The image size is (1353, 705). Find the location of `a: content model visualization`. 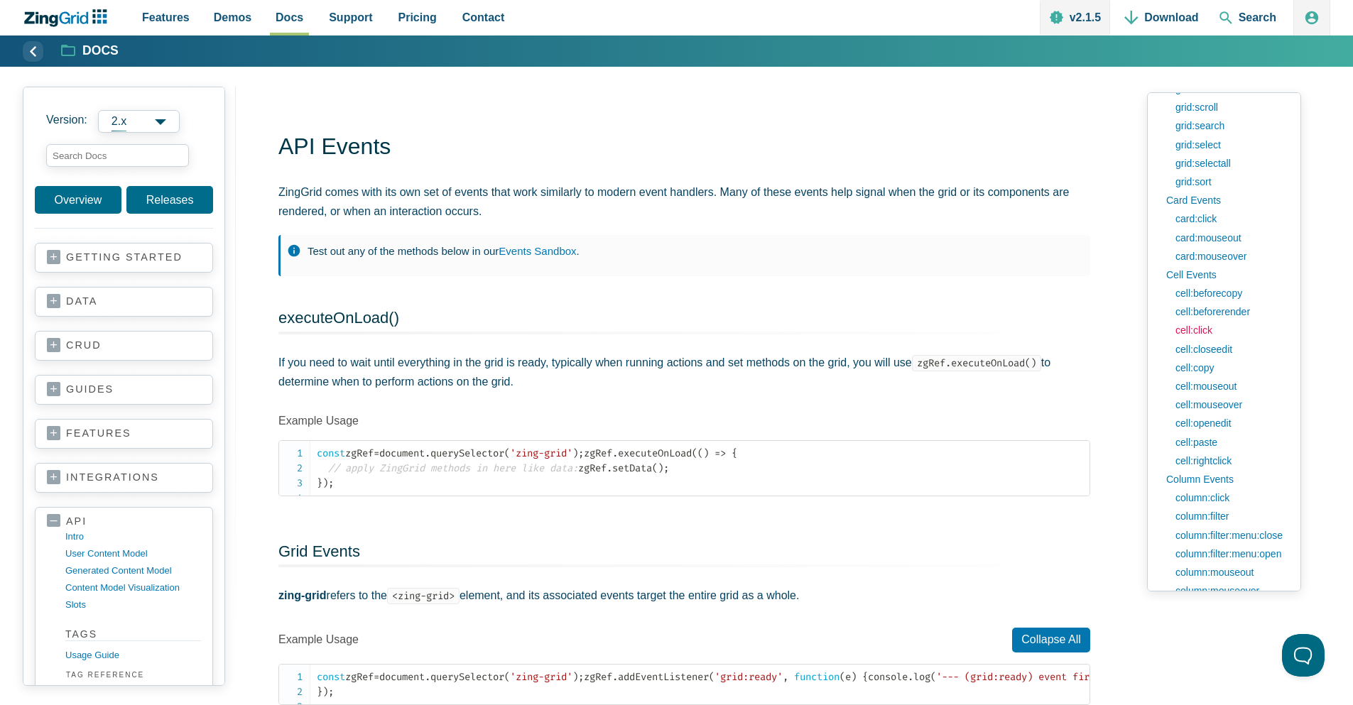

a: content model visualization is located at coordinates (133, 588).